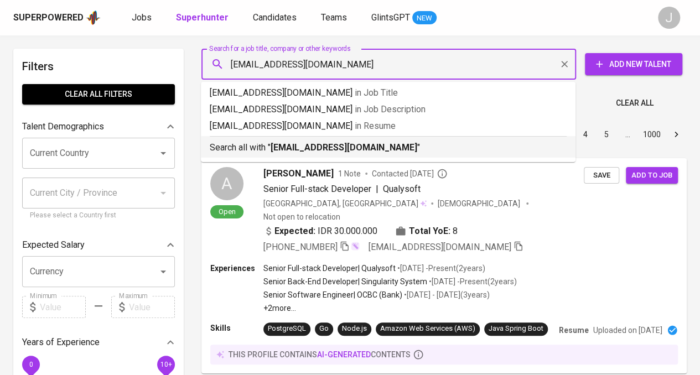 This screenshot has width=700, height=375. Describe the element at coordinates (286, 328) in the screenshot. I see `div: PostgreSQL` at that location.